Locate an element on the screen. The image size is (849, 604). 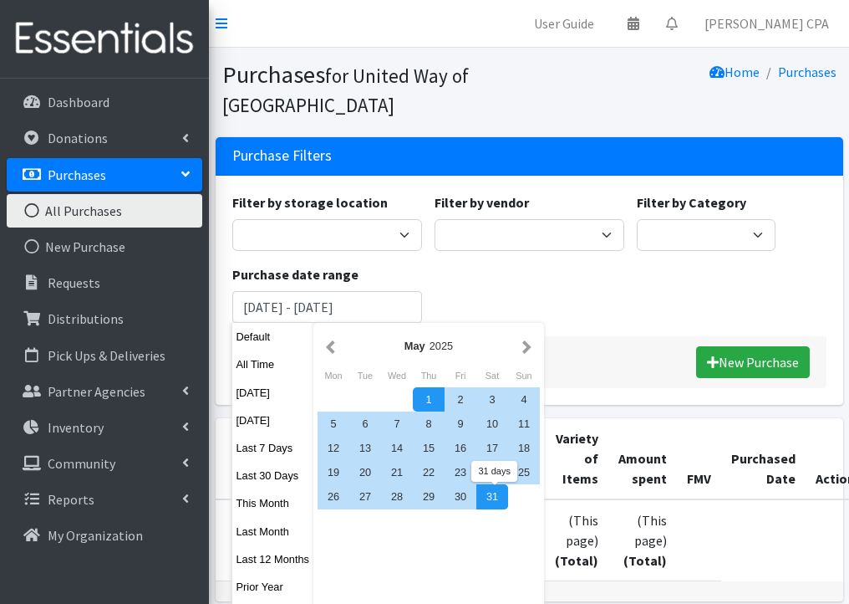
div: 1 is located at coordinates (429, 399).